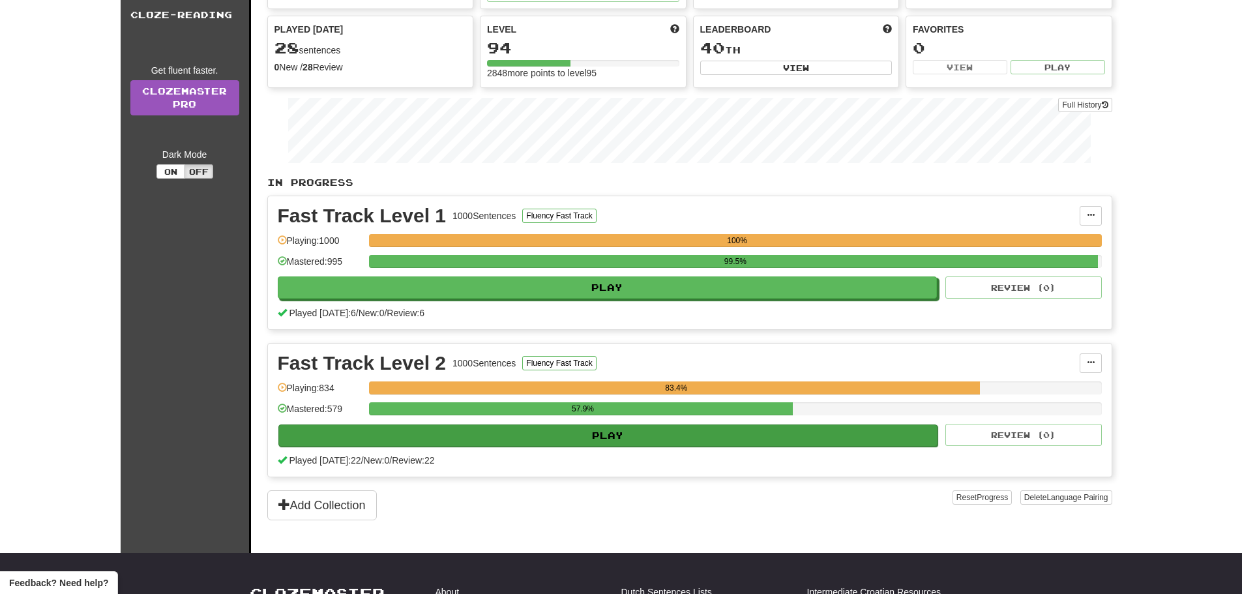  Describe the element at coordinates (583, 73) in the screenshot. I see `div: 2848 more points to level 95` at that location.